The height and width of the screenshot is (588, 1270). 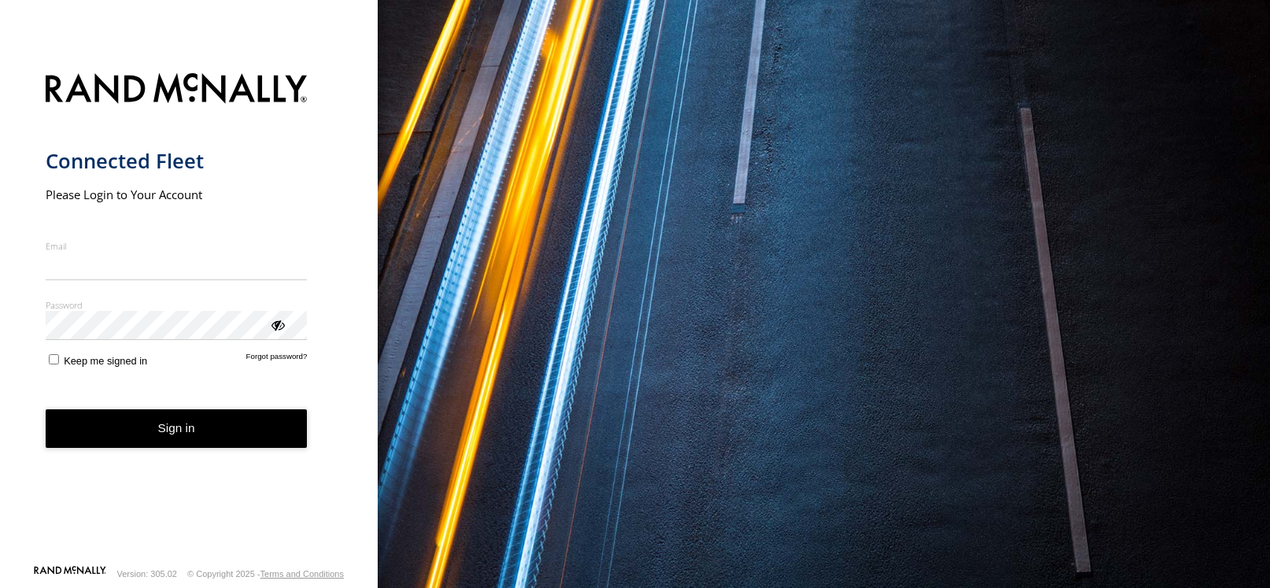 I want to click on a: Forgot password?, so click(x=277, y=359).